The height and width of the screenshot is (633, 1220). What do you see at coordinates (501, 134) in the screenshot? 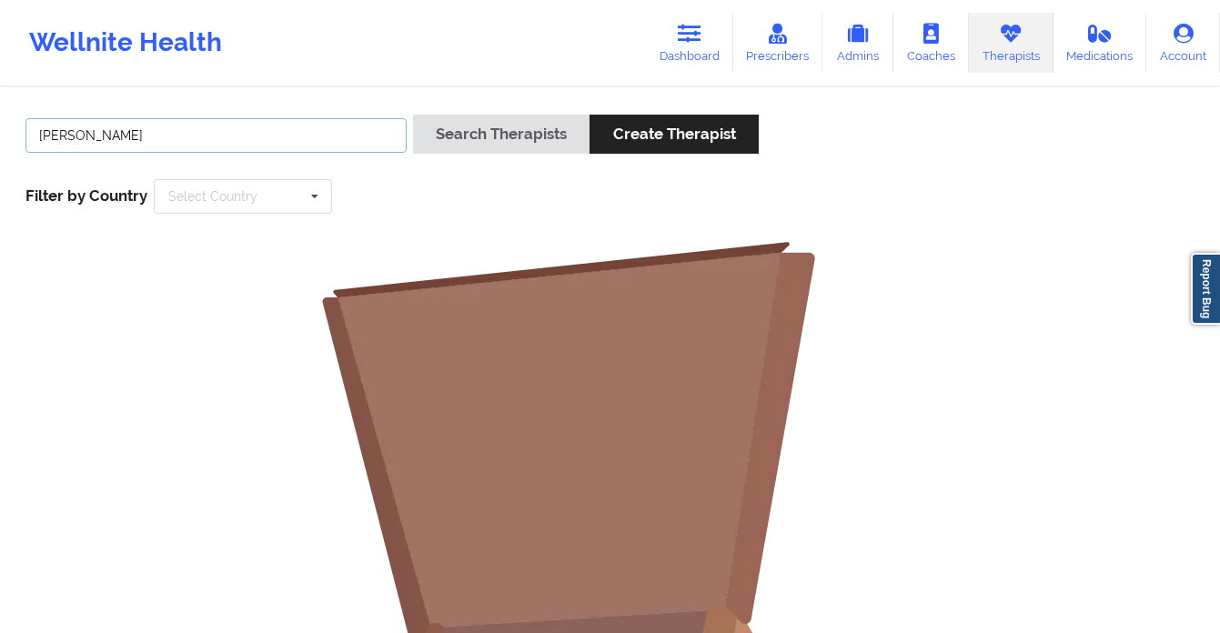
I see `button: Search Therapists` at bounding box center [501, 134].